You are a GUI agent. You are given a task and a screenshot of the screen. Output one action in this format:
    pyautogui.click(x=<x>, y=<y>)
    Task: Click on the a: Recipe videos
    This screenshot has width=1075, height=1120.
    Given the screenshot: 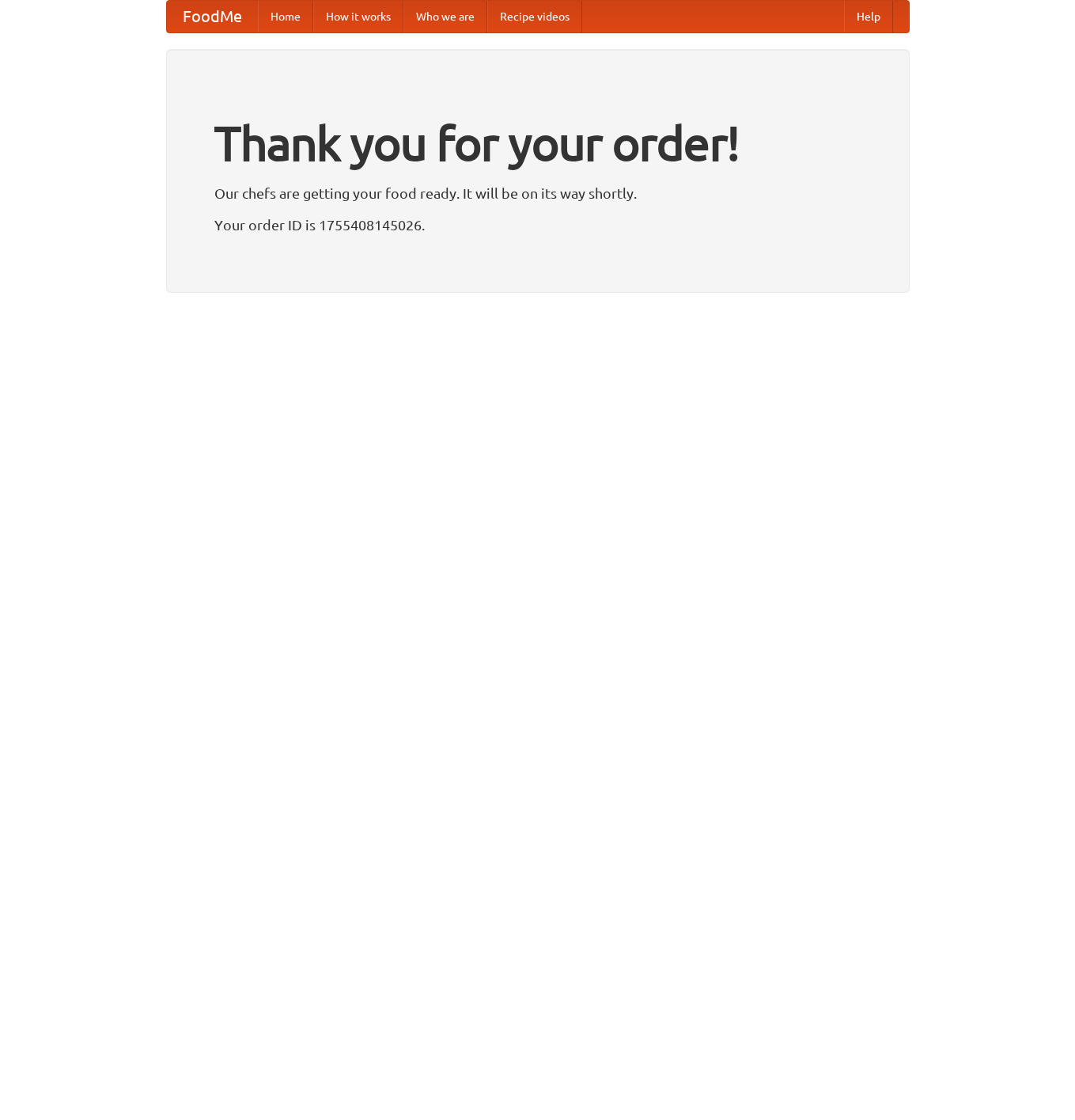 What is the action you would take?
    pyautogui.click(x=535, y=16)
    